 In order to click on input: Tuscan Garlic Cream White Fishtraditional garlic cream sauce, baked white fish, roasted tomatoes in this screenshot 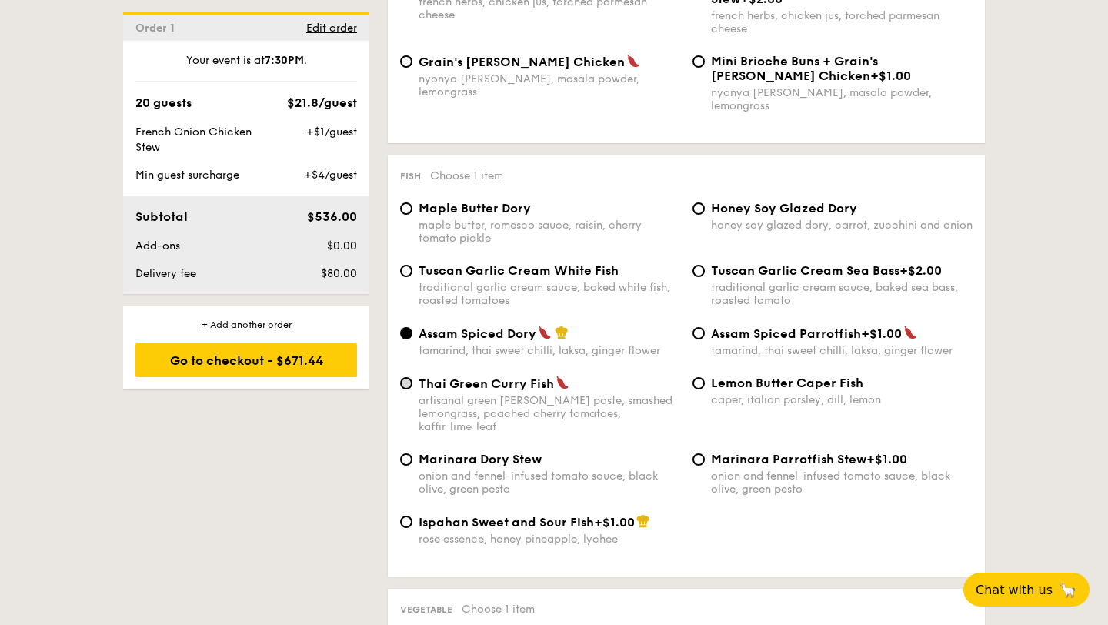, I will do `click(406, 271)`.